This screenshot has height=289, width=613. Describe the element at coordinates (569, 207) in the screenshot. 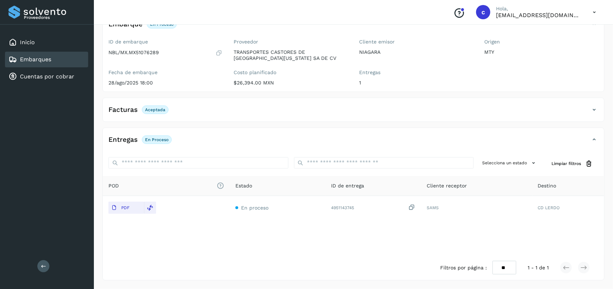

I see `td: CD LERDO` at that location.